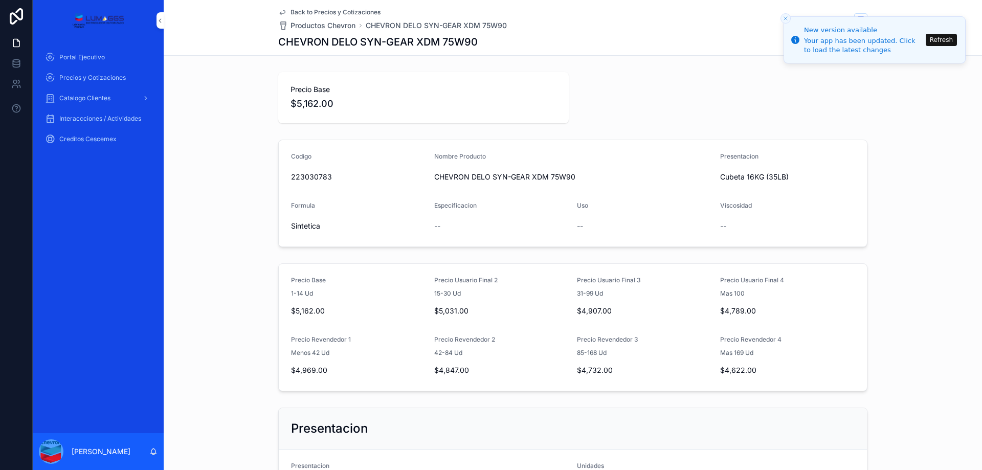 This screenshot has width=982, height=470. Describe the element at coordinates (98, 78) in the screenshot. I see `a: Precios y Cotizaciones` at that location.